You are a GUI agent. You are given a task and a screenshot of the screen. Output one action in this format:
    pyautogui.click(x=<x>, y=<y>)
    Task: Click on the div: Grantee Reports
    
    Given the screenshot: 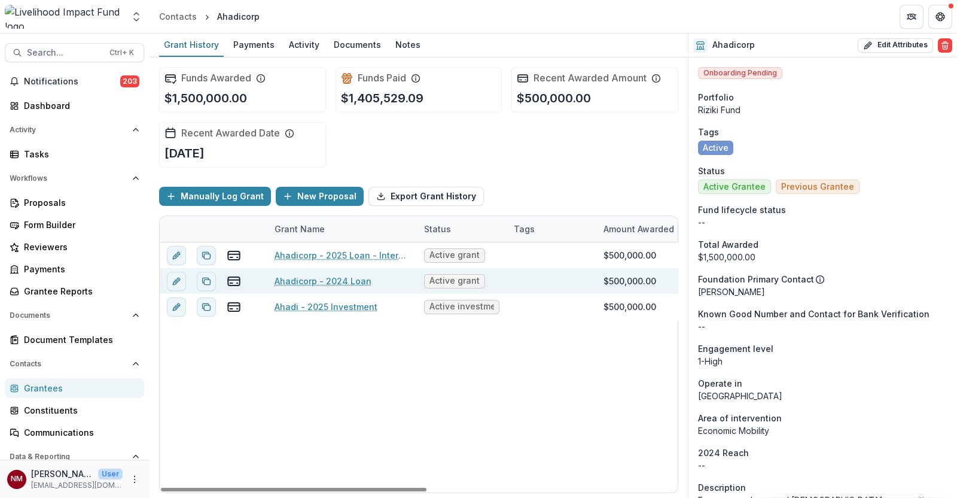 What is the action you would take?
    pyautogui.click(x=79, y=291)
    